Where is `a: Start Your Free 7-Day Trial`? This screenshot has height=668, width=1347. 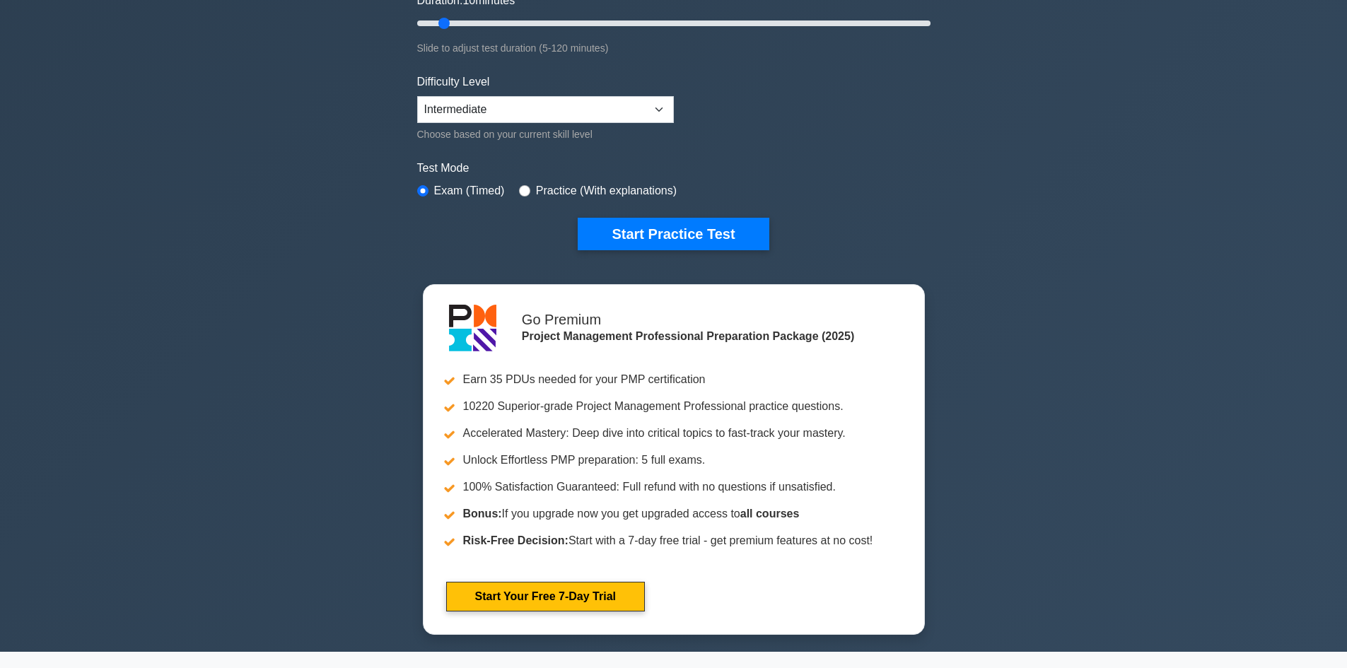
a: Start Your Free 7-Day Trial is located at coordinates (545, 597).